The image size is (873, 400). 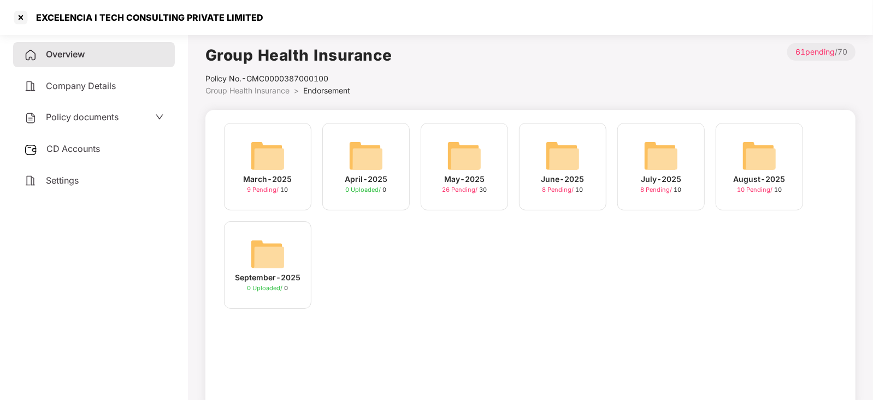 I want to click on span: 26 Pending /, so click(x=461, y=190).